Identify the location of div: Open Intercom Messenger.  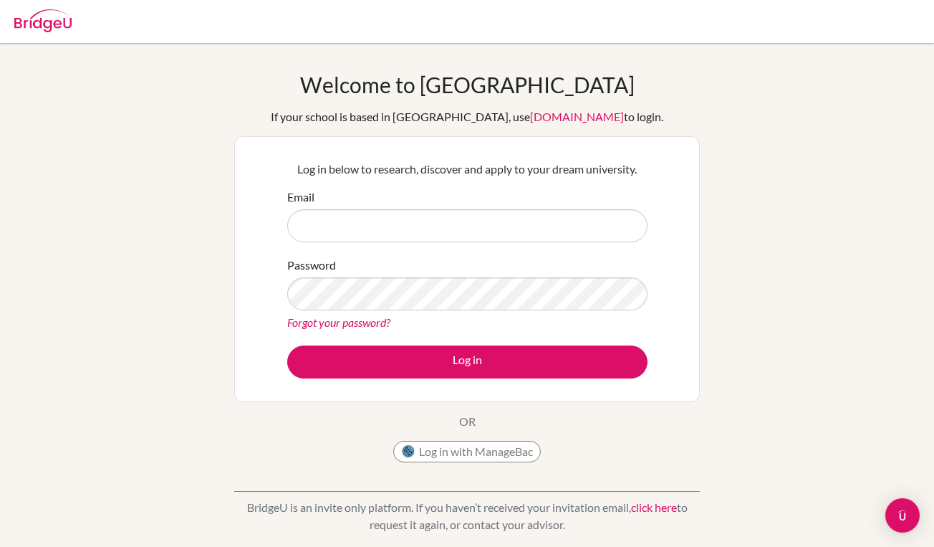
(903, 515).